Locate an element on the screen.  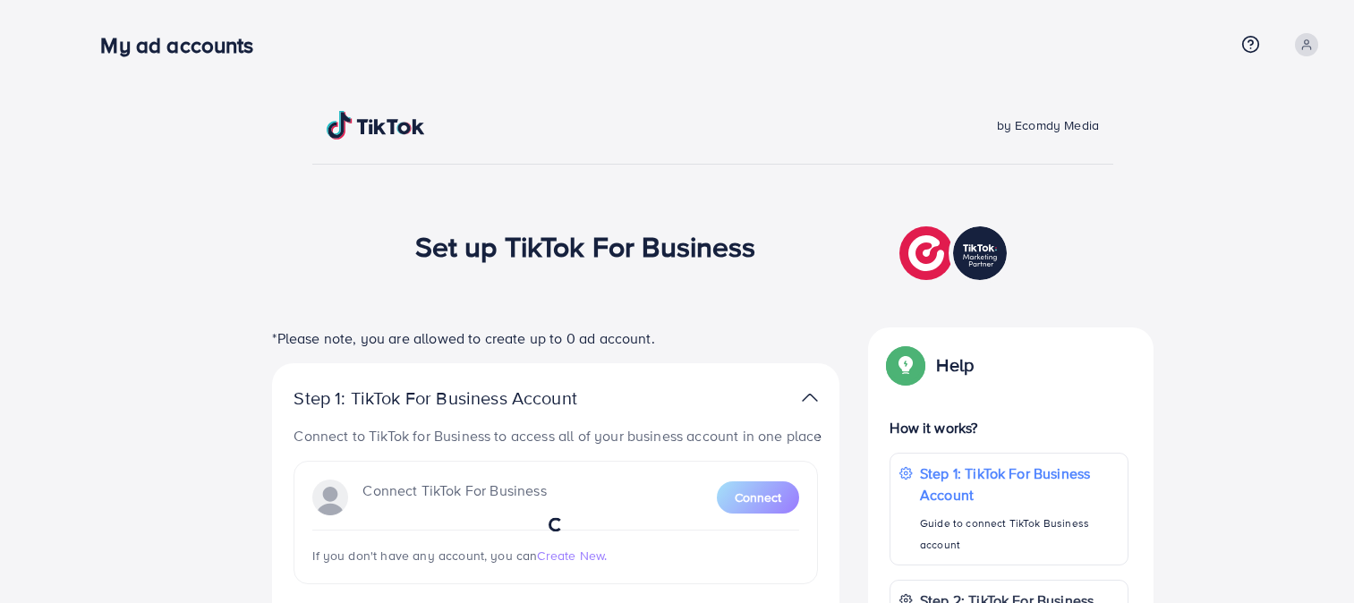
h3: My ad accounts is located at coordinates (183, 45).